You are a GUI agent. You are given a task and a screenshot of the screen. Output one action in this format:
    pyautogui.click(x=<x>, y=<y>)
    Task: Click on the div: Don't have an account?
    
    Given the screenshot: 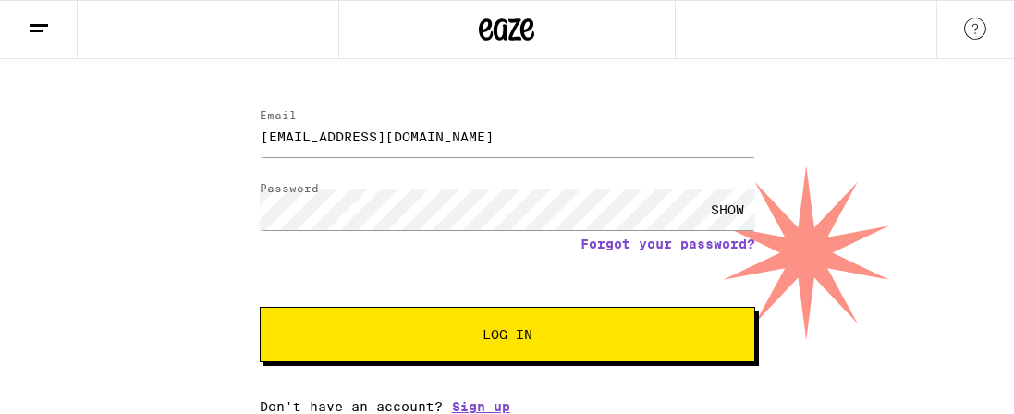 What is the action you would take?
    pyautogui.click(x=508, y=407)
    